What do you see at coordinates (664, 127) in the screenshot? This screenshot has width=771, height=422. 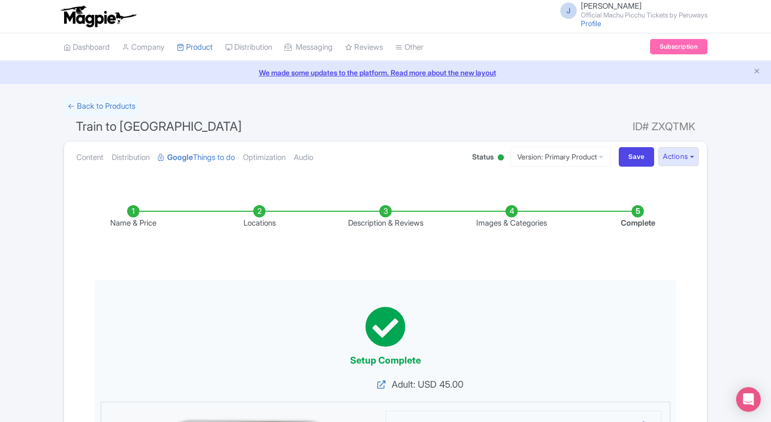 I see `span: ID# ZXQTMK` at bounding box center [664, 127].